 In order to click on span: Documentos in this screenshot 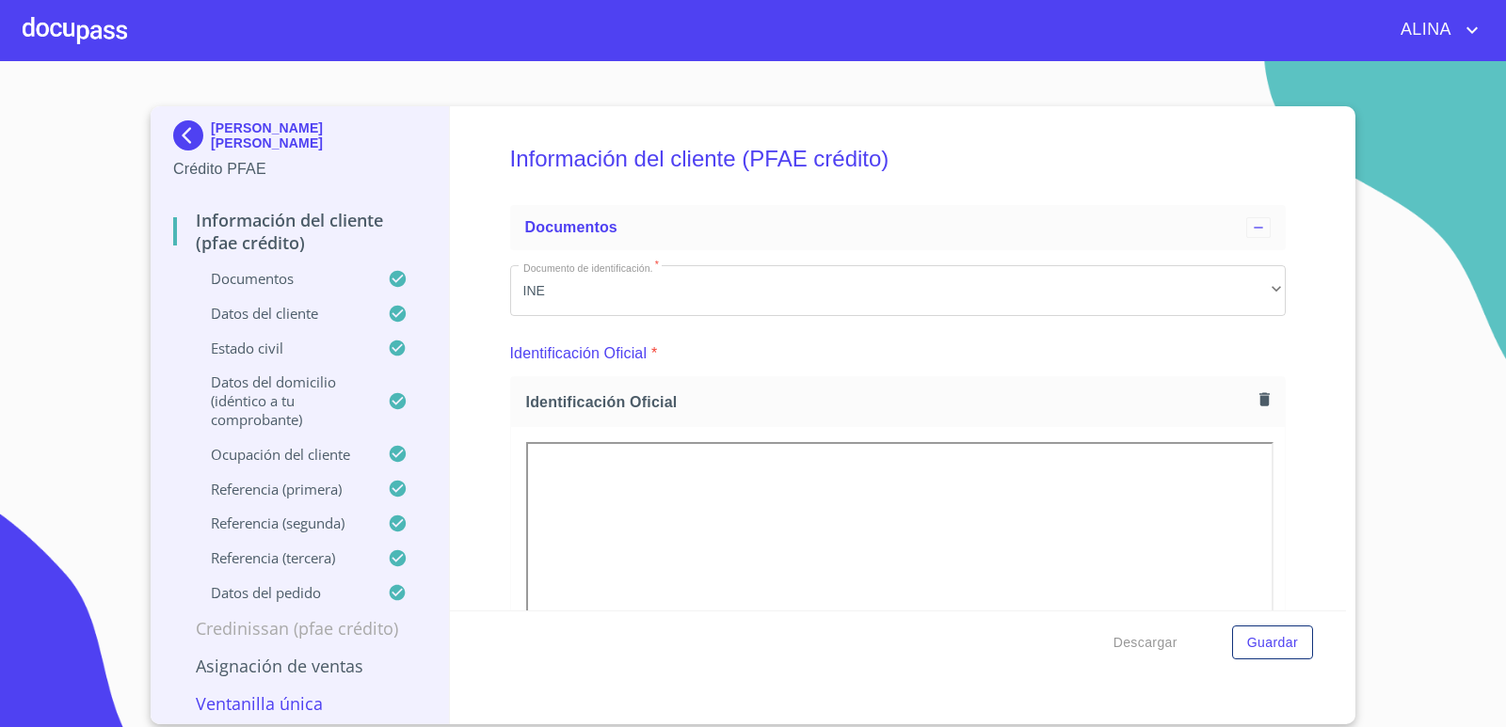, I will do `click(571, 227)`.